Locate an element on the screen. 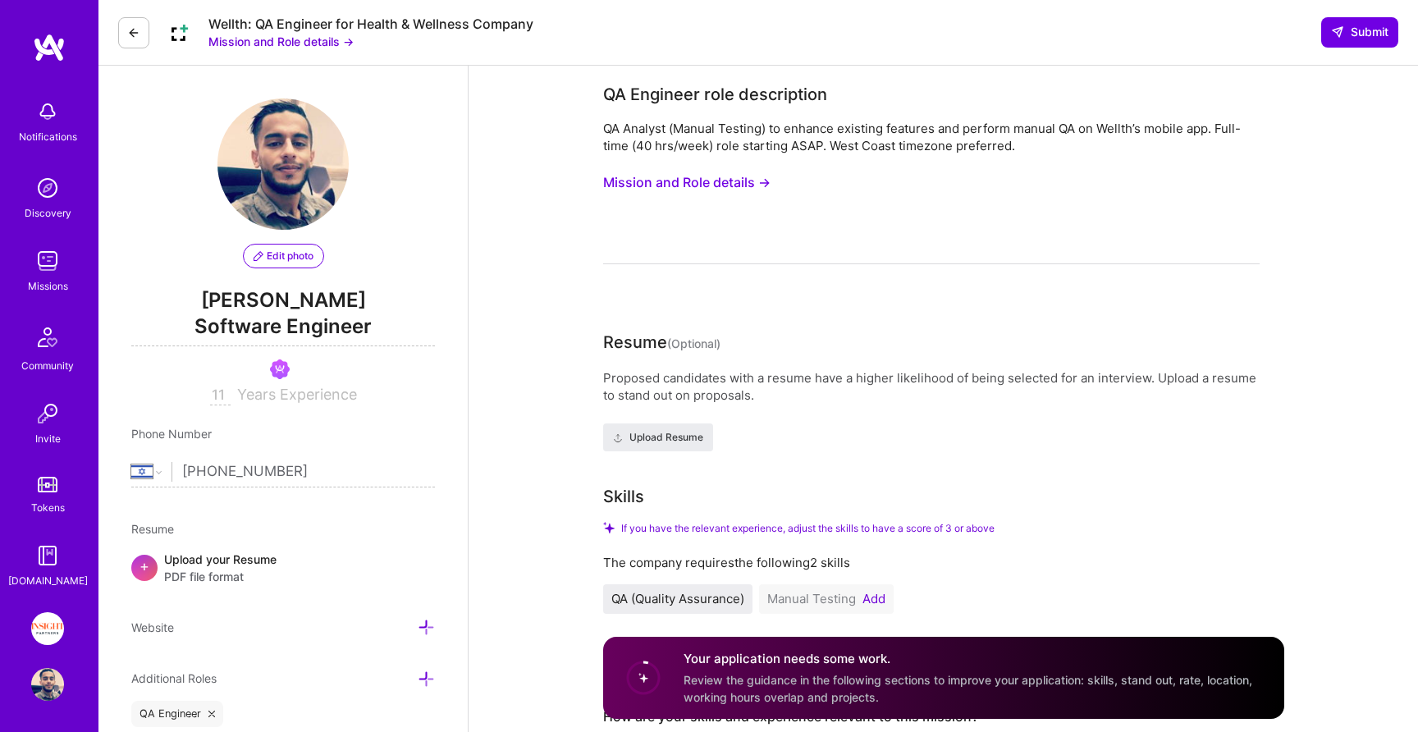 This screenshot has height=732, width=1418. input: overall type: UNKNOWN_TYPE server type: NO_SERVER_DATA heuristic type: UNKNOWN_TYPE label: XX par... is located at coordinates (220, 396).